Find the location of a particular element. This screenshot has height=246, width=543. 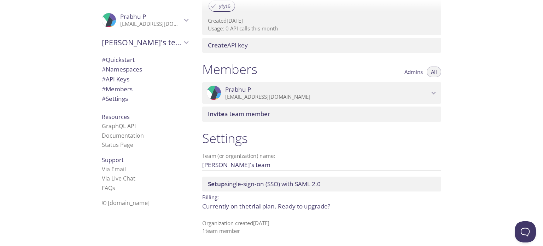

span: Invite is located at coordinates (216, 114).